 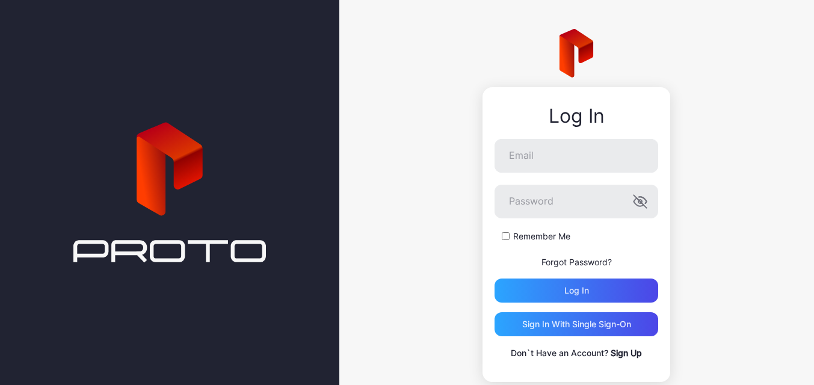 What do you see at coordinates (541, 236) in the screenshot?
I see `label: Remember Me` at bounding box center [541, 236].